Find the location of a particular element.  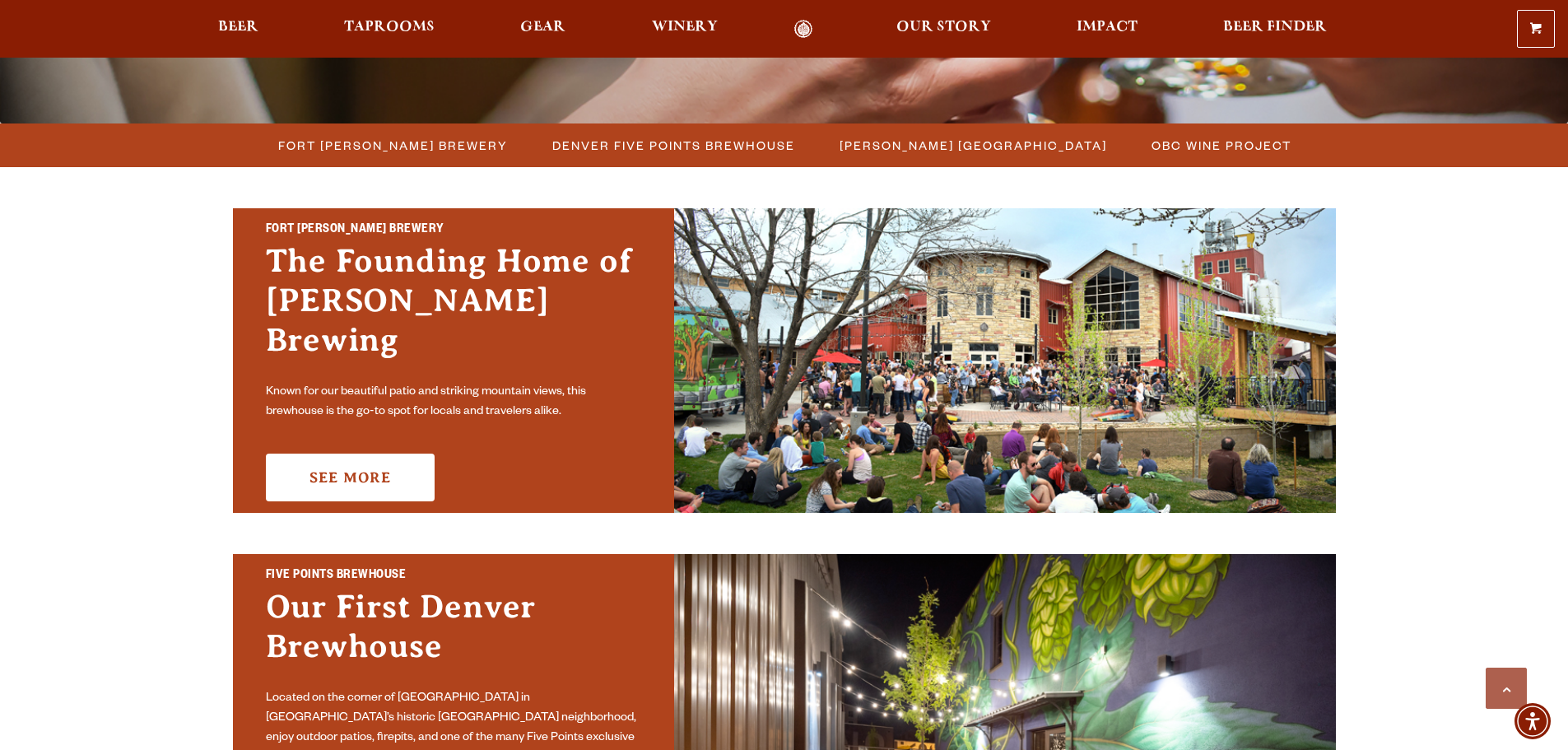

a: Denver Five Points Brewhouse is located at coordinates (672, 145).